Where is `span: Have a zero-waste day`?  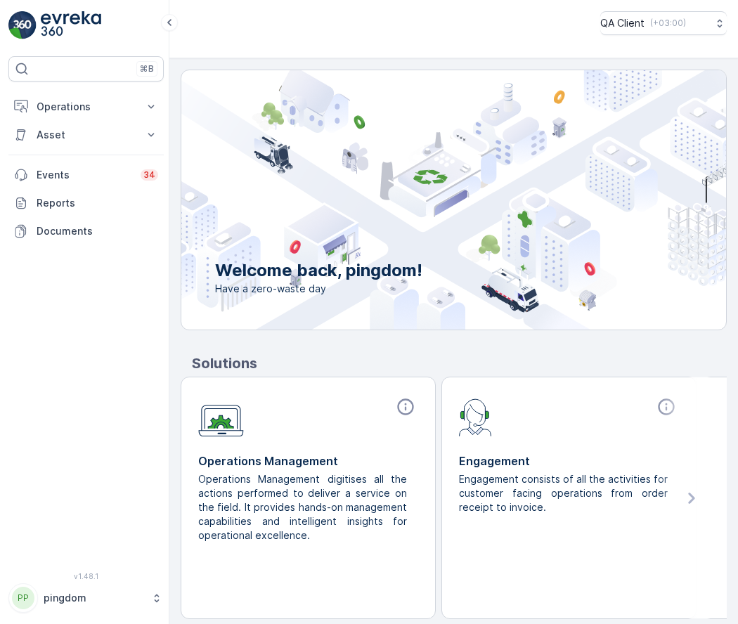
span: Have a zero-waste day is located at coordinates (318, 289).